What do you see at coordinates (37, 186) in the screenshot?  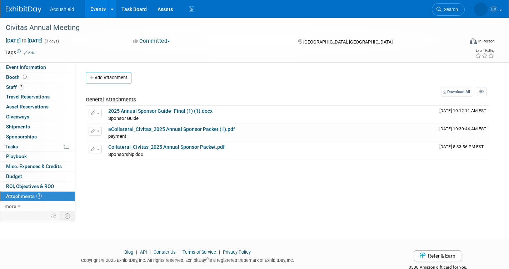 I see `a: ROI, Objectives & ROO` at bounding box center [37, 186].